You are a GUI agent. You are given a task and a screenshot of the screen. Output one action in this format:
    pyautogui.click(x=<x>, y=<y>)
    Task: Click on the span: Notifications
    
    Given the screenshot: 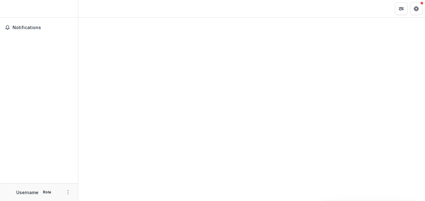 What is the action you would take?
    pyautogui.click(x=43, y=28)
    